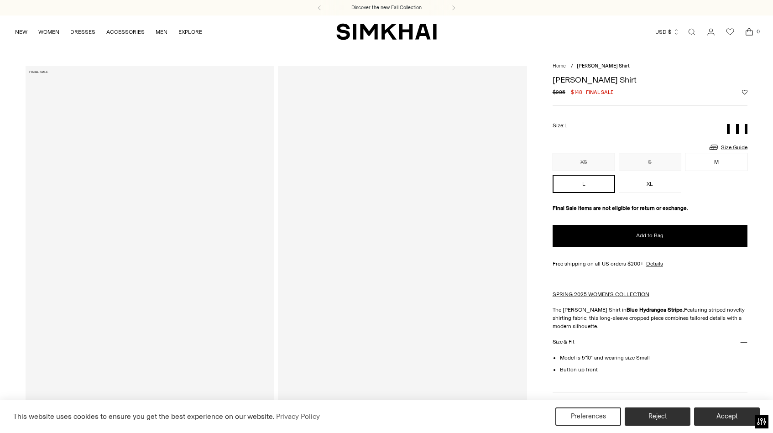  I want to click on a: MEN, so click(162, 32).